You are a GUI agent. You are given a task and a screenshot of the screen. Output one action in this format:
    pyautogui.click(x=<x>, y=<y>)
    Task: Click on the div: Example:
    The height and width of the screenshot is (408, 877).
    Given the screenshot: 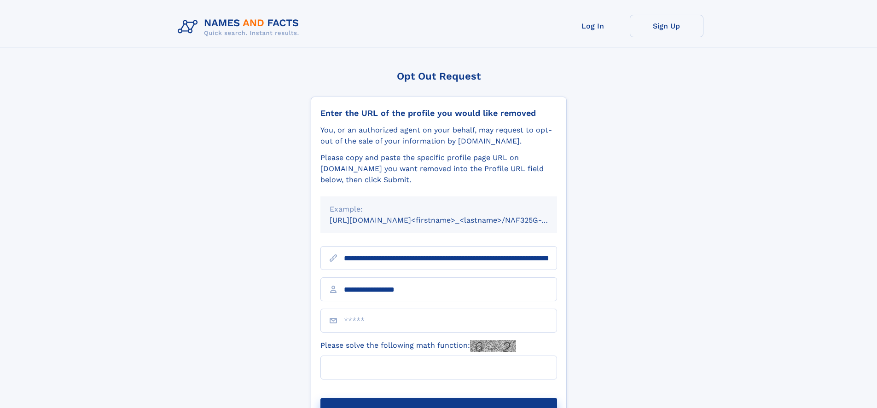 What is the action you would take?
    pyautogui.click(x=439, y=209)
    